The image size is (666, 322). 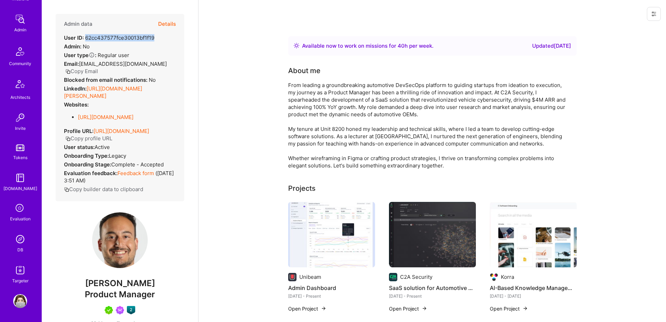 What do you see at coordinates (137, 164) in the screenshot?
I see `span: Complete - Accepted` at bounding box center [137, 164].